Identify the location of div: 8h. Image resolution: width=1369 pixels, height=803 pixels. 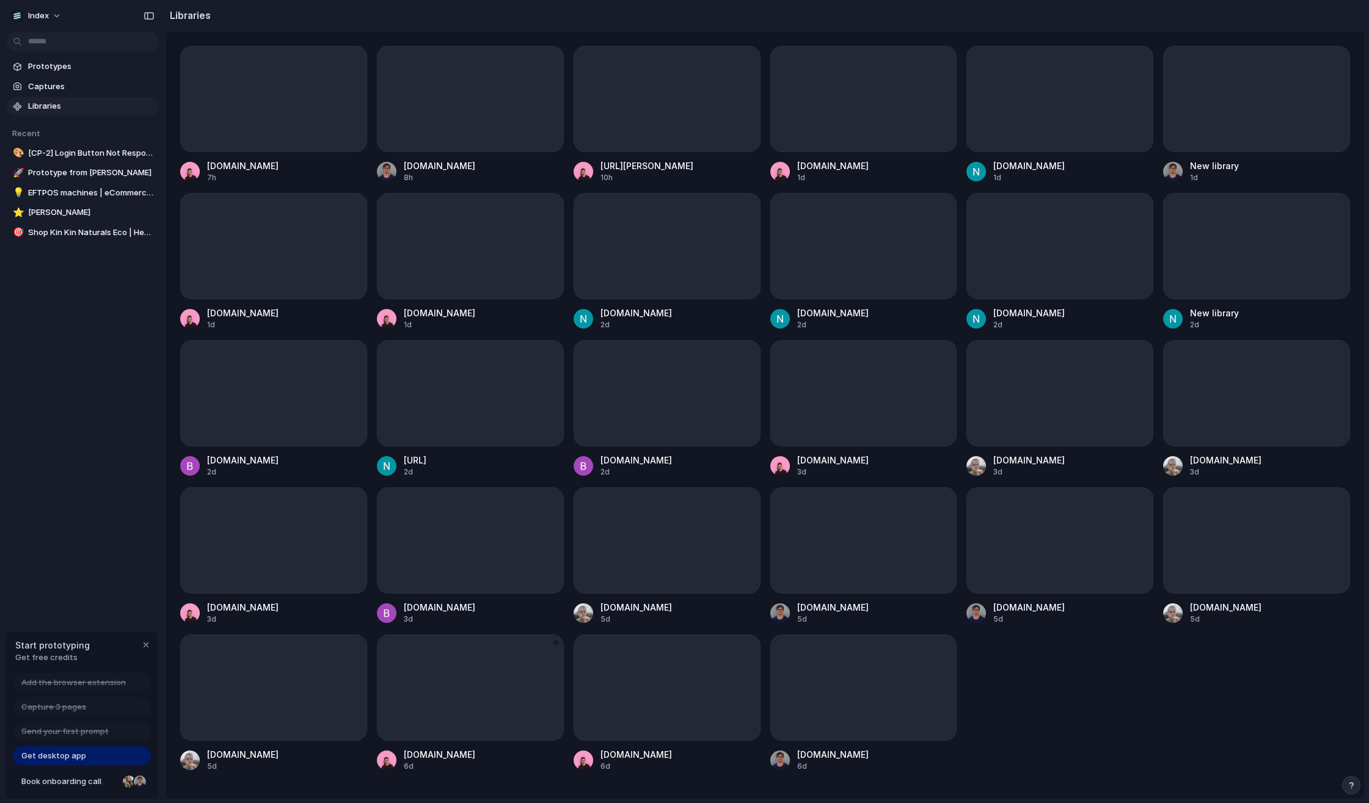
(439, 178).